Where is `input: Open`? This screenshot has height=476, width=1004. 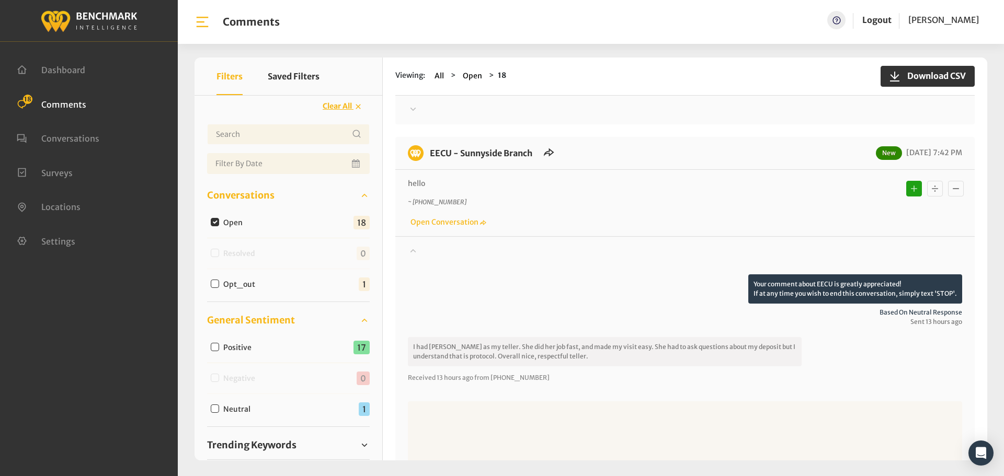 input: Open is located at coordinates (215, 222).